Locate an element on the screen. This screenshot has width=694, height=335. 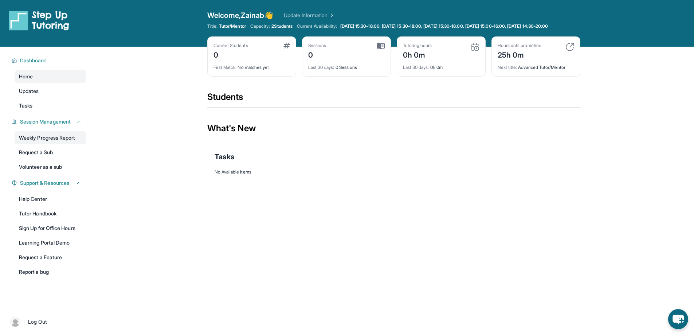
a: Request a Feature is located at coordinates (50, 257).